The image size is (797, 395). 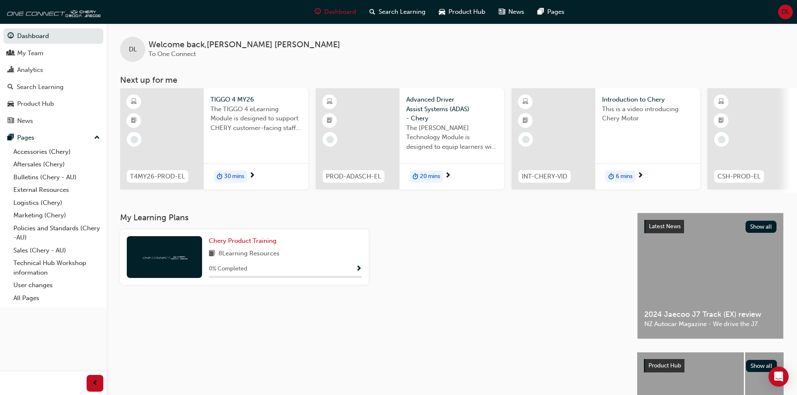 I want to click on a: User changes, so click(x=56, y=285).